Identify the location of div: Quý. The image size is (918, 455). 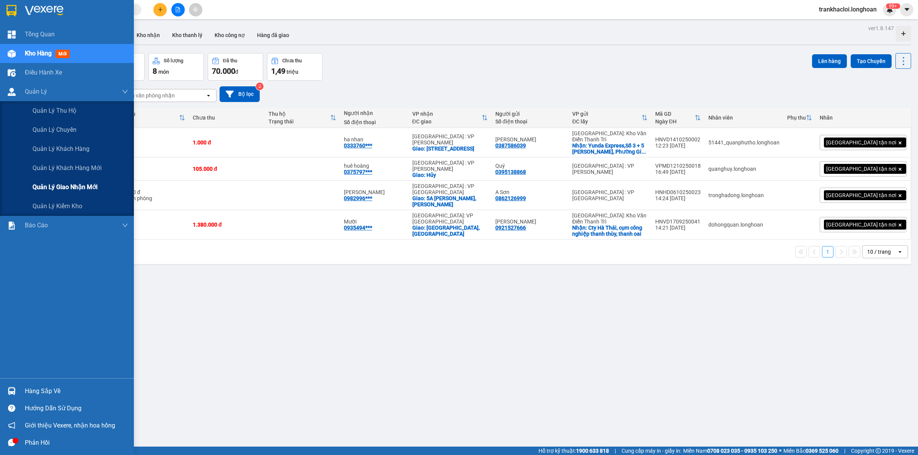
(530, 166).